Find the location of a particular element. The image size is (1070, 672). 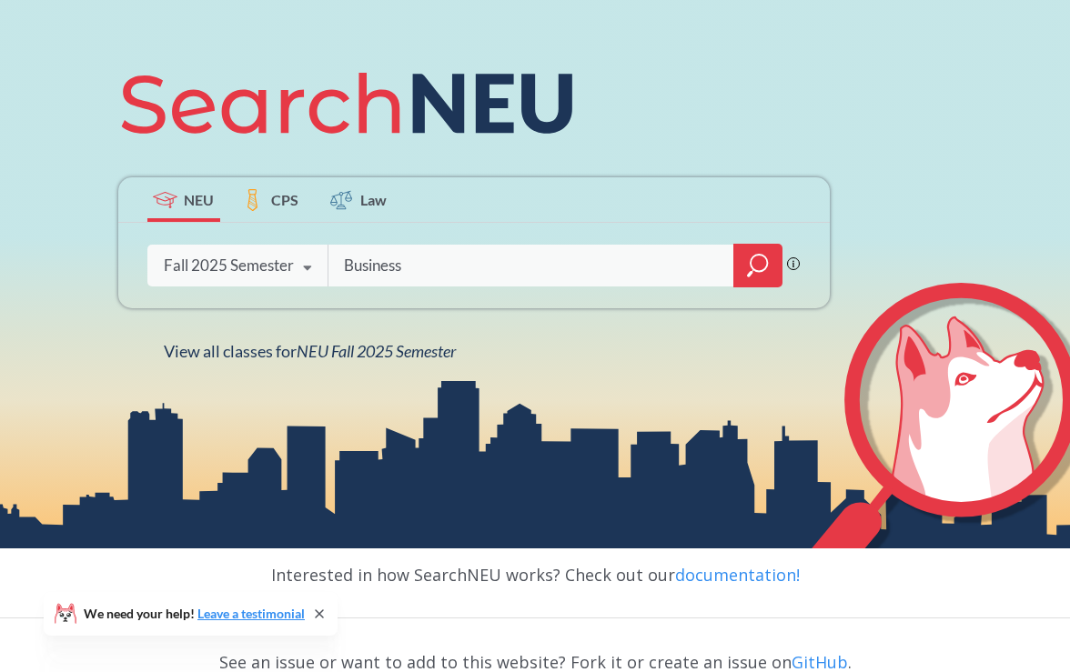

span: Law is located at coordinates (373, 199).